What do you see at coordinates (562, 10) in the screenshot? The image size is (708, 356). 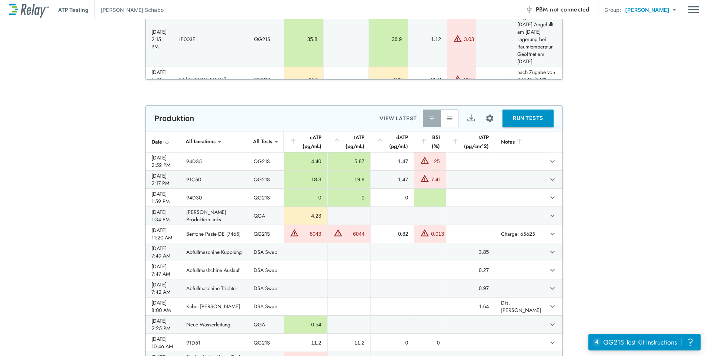 I see `span: PBM` at bounding box center [562, 10].